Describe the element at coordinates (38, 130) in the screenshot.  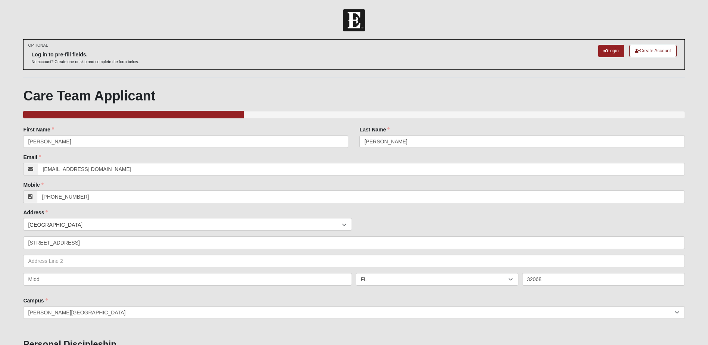
I see `label: First Name` at that location.